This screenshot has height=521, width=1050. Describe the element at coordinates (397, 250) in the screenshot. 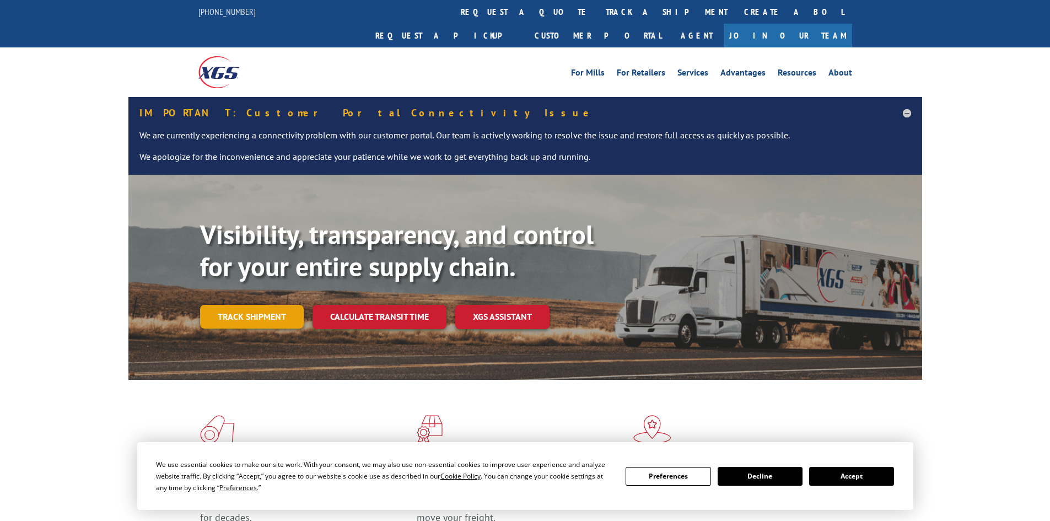

I see `b: Visibility, transparency, and control for your entire supply chain.` at that location.